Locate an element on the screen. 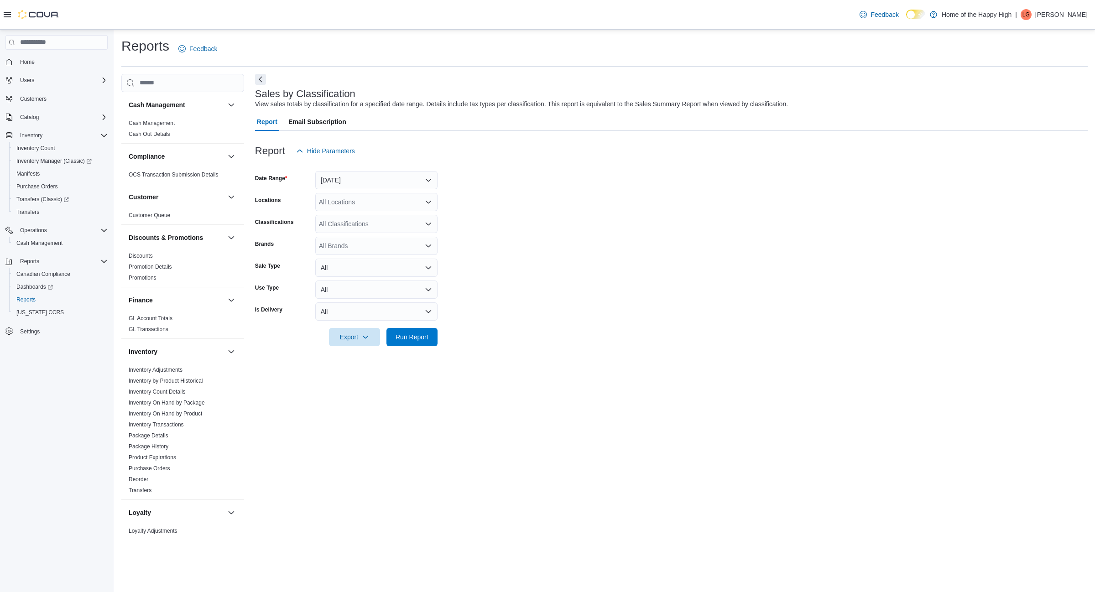 Image resolution: width=1095 pixels, height=592 pixels. a: Inventory Count Details is located at coordinates (157, 392).